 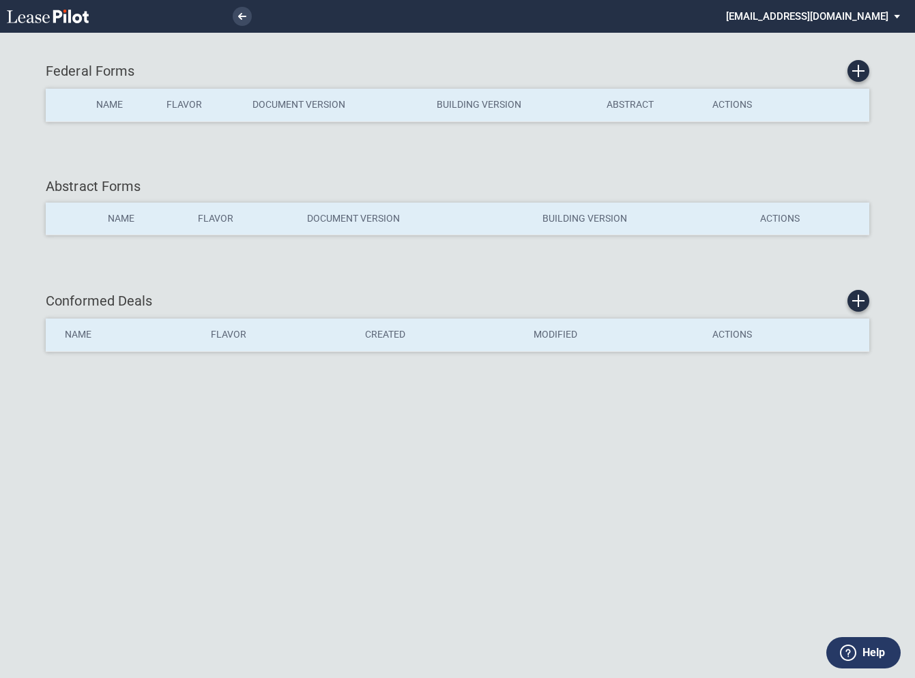 What do you see at coordinates (613, 335) in the screenshot?
I see `th: Modified` at bounding box center [613, 335].